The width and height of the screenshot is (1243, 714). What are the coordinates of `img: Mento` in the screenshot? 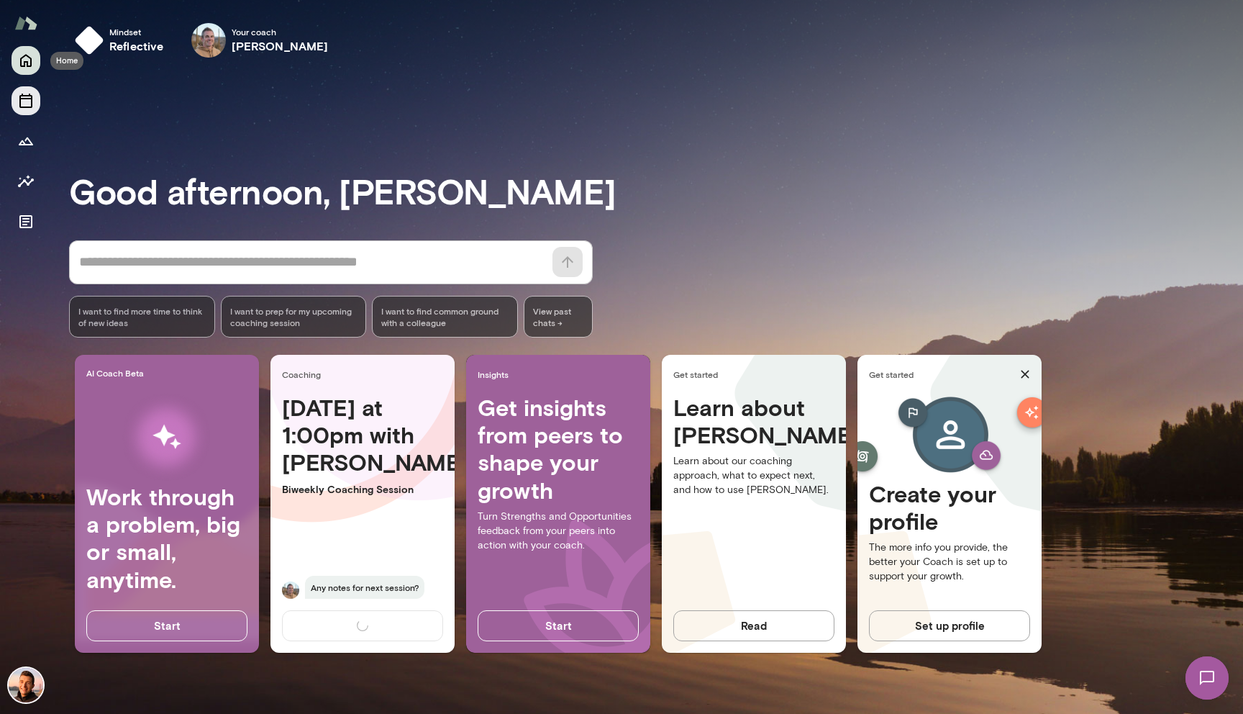 It's located at (26, 23).